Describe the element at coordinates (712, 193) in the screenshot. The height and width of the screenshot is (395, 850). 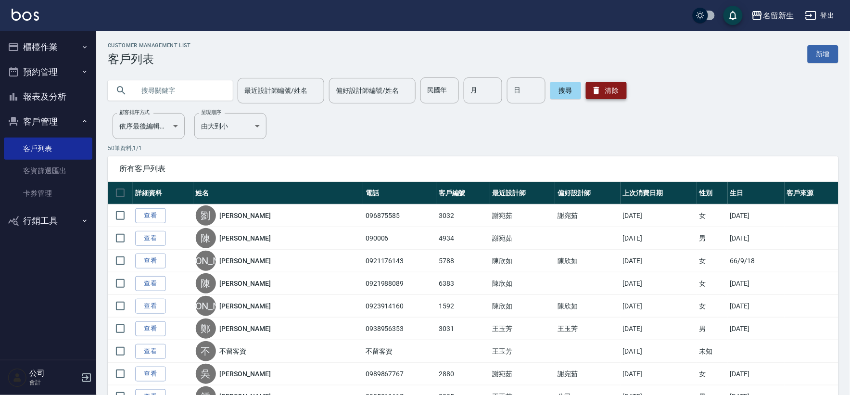
I see `th: 性別` at that location.